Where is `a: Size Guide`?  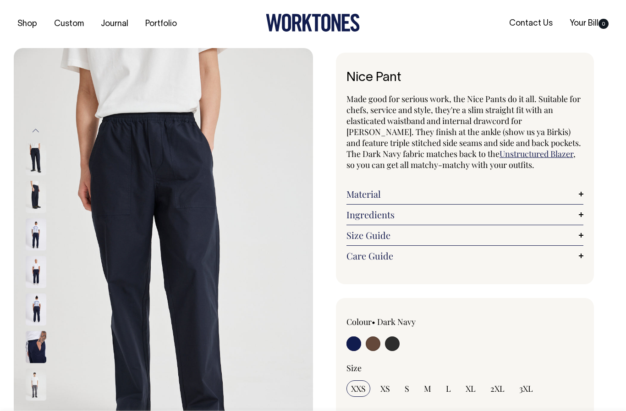
a: Size Guide is located at coordinates (464, 235).